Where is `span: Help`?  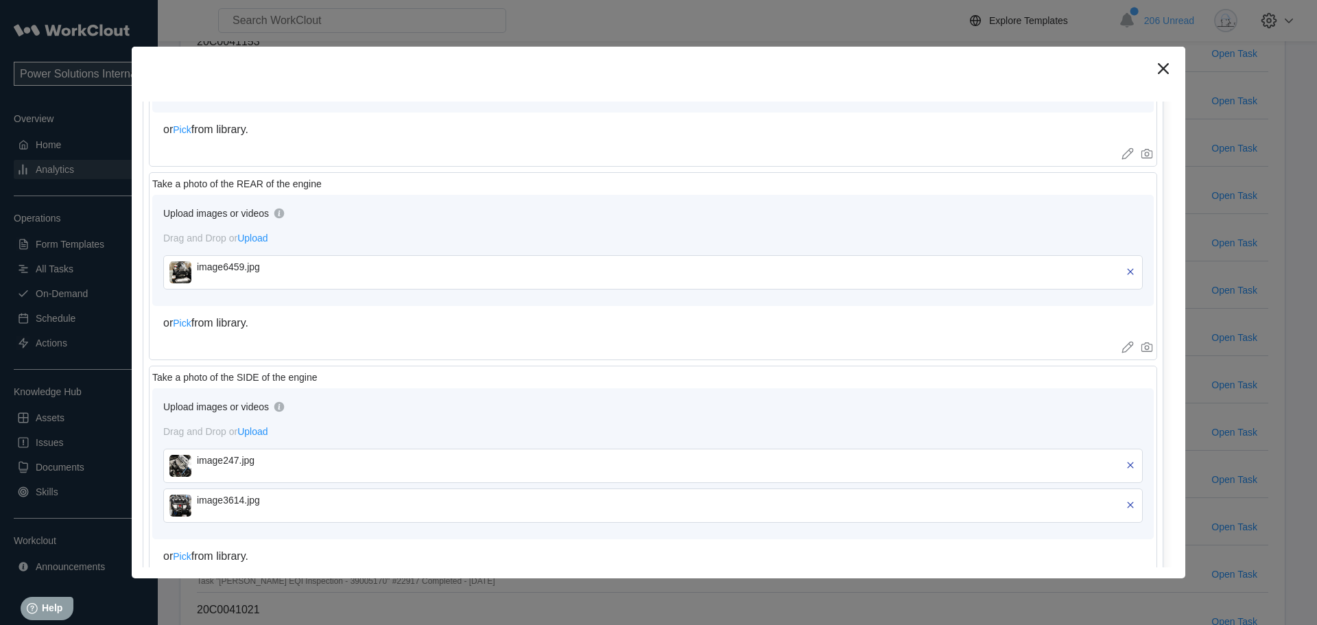 span: Help is located at coordinates (37, 16).